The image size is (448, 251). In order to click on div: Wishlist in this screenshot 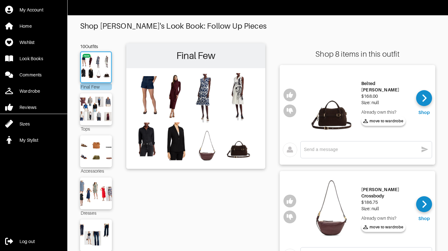, I will do `click(27, 42)`.